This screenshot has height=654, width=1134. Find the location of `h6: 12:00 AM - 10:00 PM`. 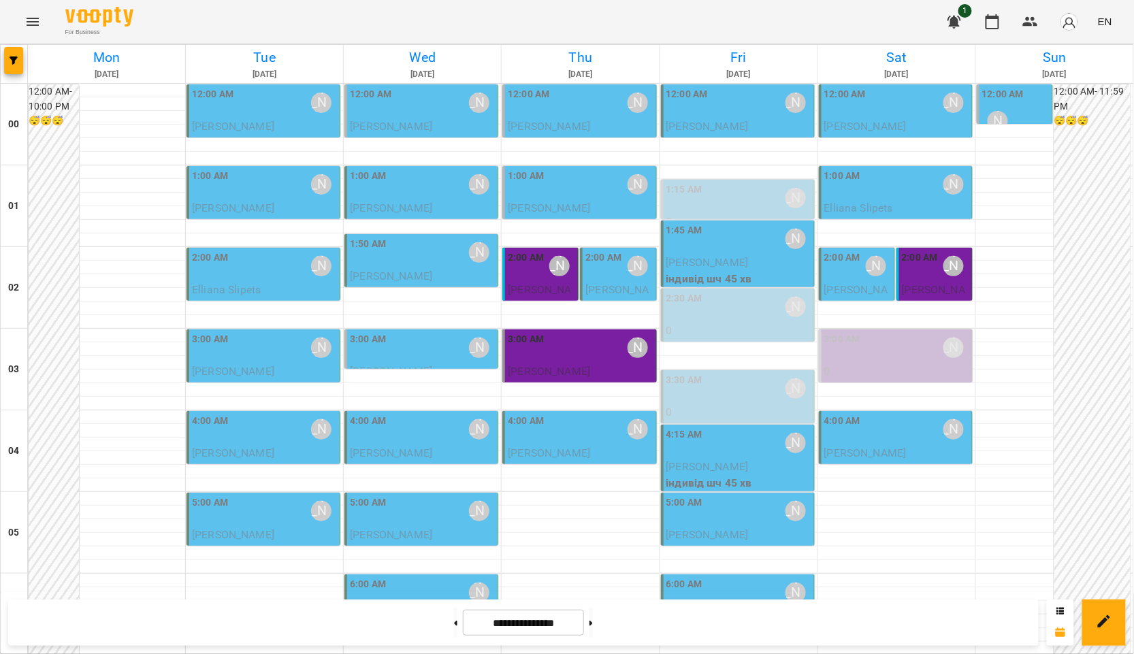

h6: 12:00 AM - 10:00 PM is located at coordinates (54, 99).